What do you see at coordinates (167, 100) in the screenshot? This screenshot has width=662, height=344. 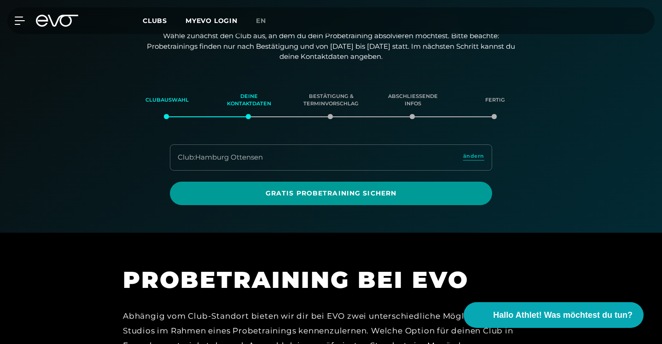 I see `div: Clubauswahl` at bounding box center [167, 100].